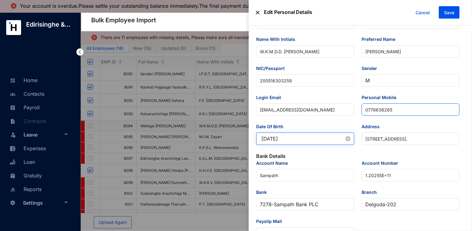 The width and height of the screenshot is (472, 231). I want to click on span: 7278 - Sampath Bank PLC, so click(305, 204).